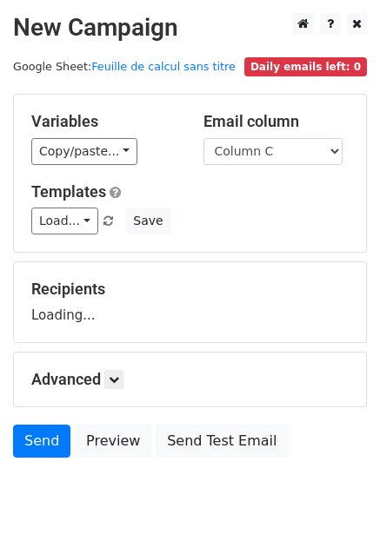 The image size is (380, 554). Describe the element at coordinates (222, 441) in the screenshot. I see `a: Send Test Email` at that location.